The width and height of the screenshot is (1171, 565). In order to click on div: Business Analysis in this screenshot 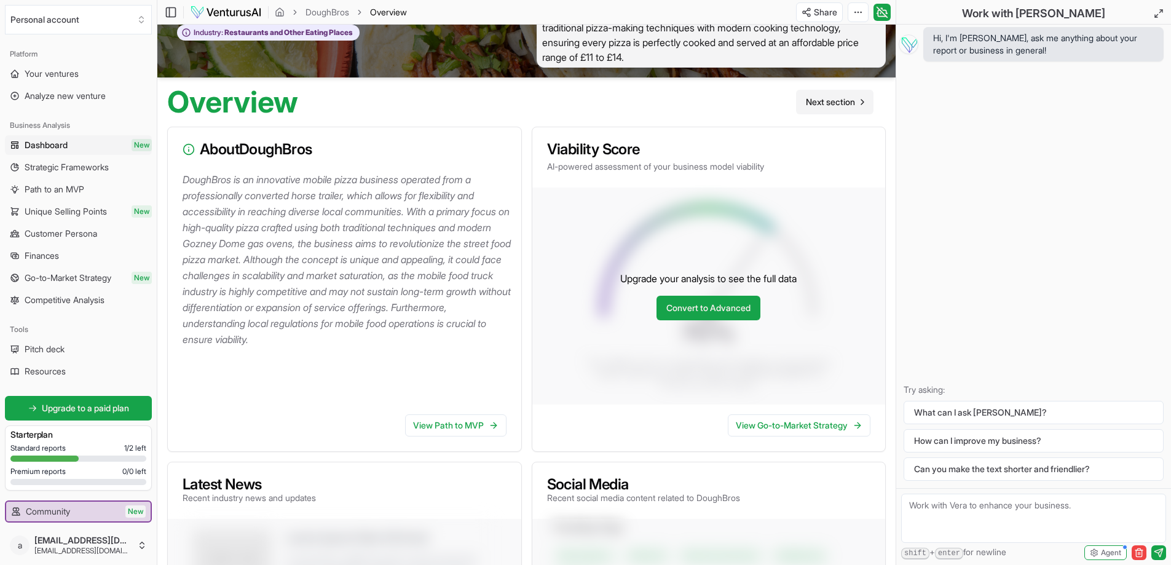, I will do `click(78, 125)`.